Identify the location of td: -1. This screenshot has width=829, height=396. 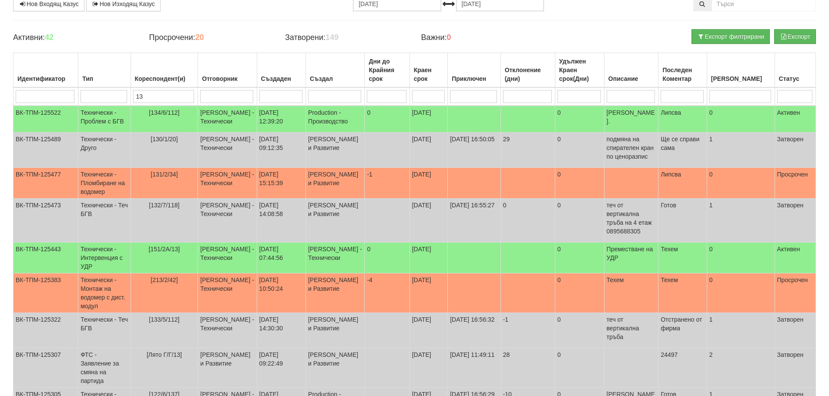
(527, 331).